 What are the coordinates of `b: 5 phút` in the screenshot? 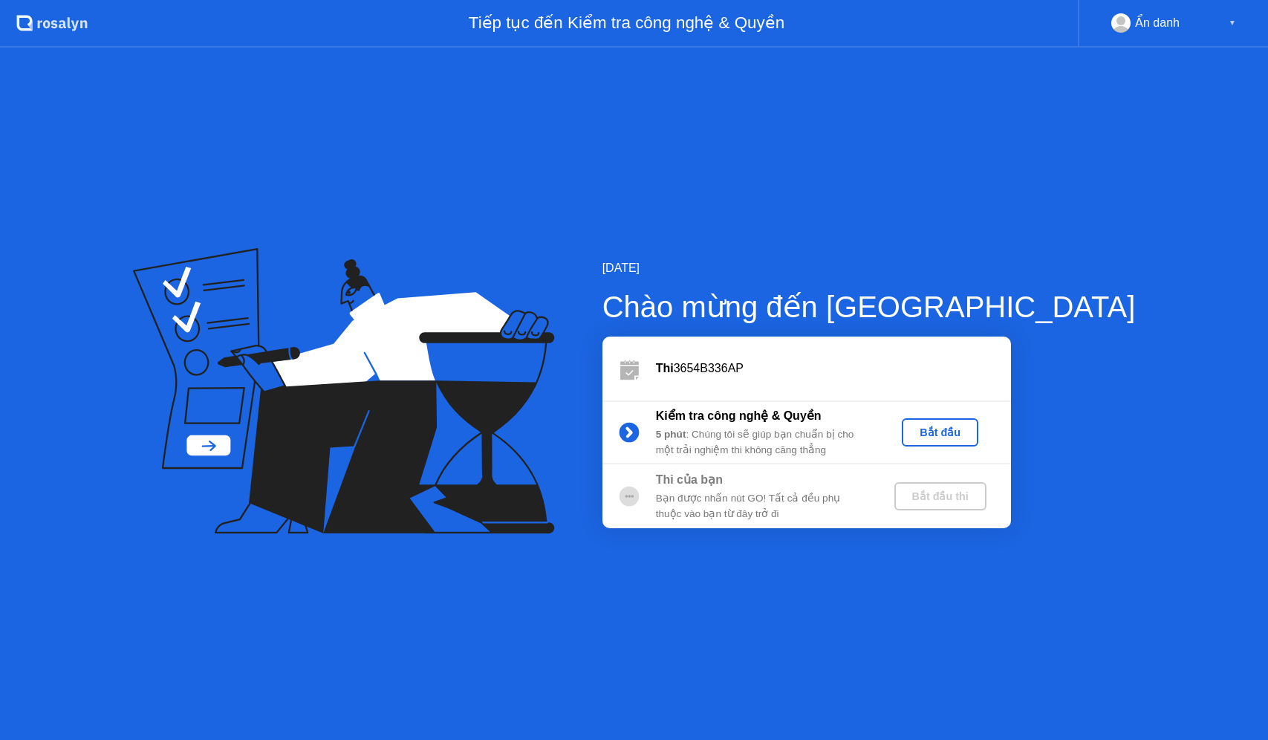 It's located at (671, 434).